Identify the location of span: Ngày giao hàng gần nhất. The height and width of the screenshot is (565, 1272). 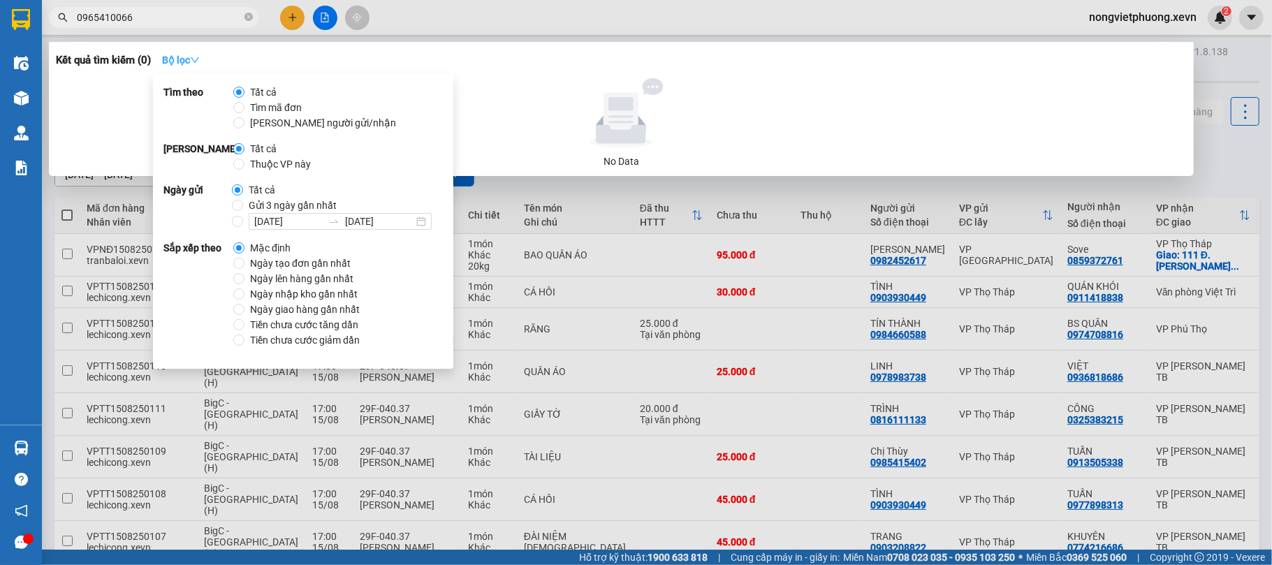
(305, 310).